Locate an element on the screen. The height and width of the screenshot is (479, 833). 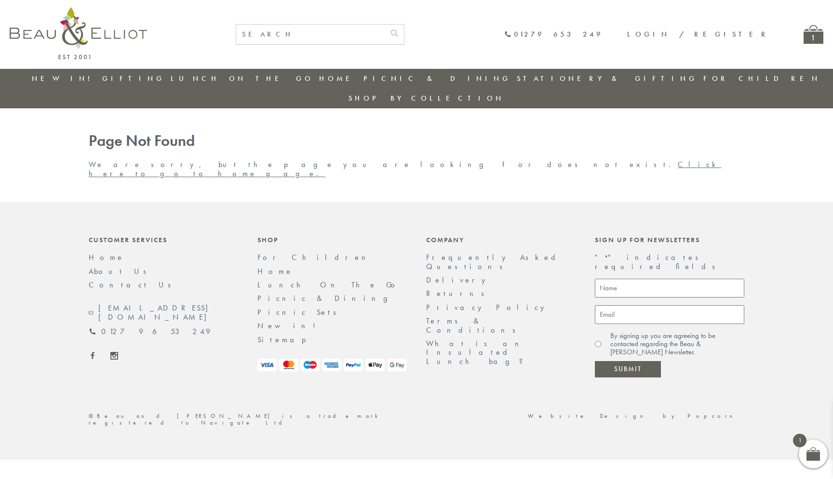
a: Sitemap is located at coordinates (288, 340).